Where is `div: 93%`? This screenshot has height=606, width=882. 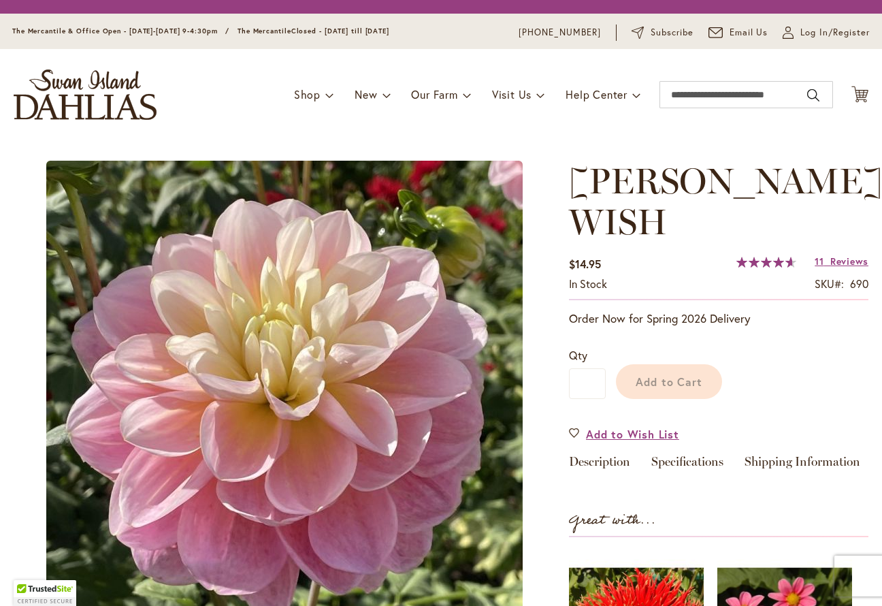 div: 93% is located at coordinates (767, 262).